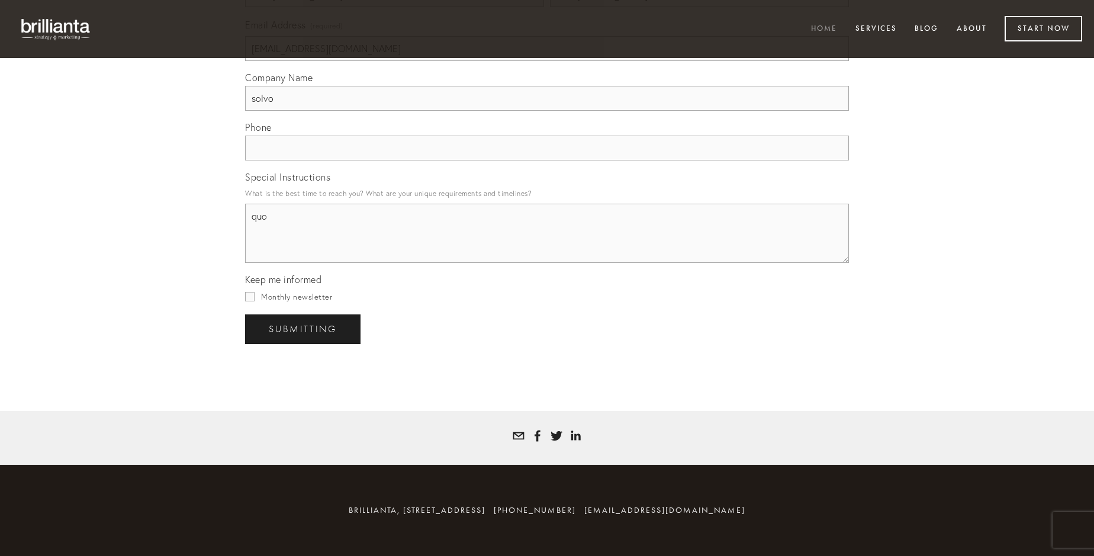 The width and height of the screenshot is (1094, 556). Describe the element at coordinates (302, 329) in the screenshot. I see `span: Submitting` at that location.